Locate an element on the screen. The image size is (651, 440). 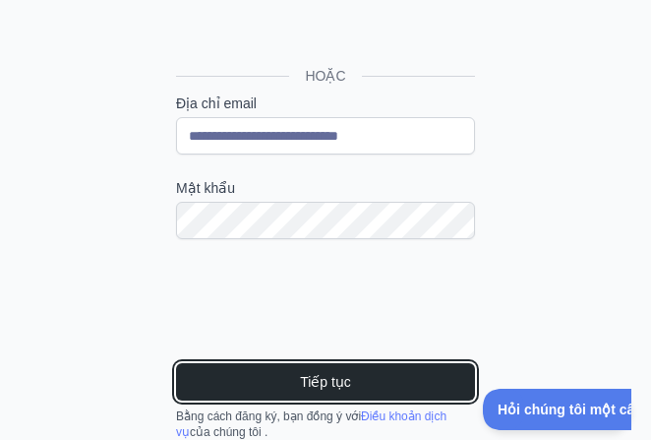
font: HOẶC is located at coordinates (325, 76).